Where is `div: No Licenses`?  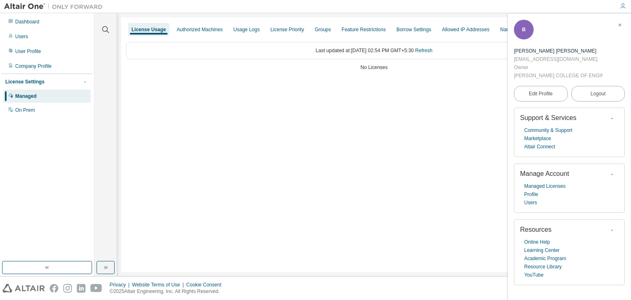
div: No Licenses is located at coordinates (374, 67).